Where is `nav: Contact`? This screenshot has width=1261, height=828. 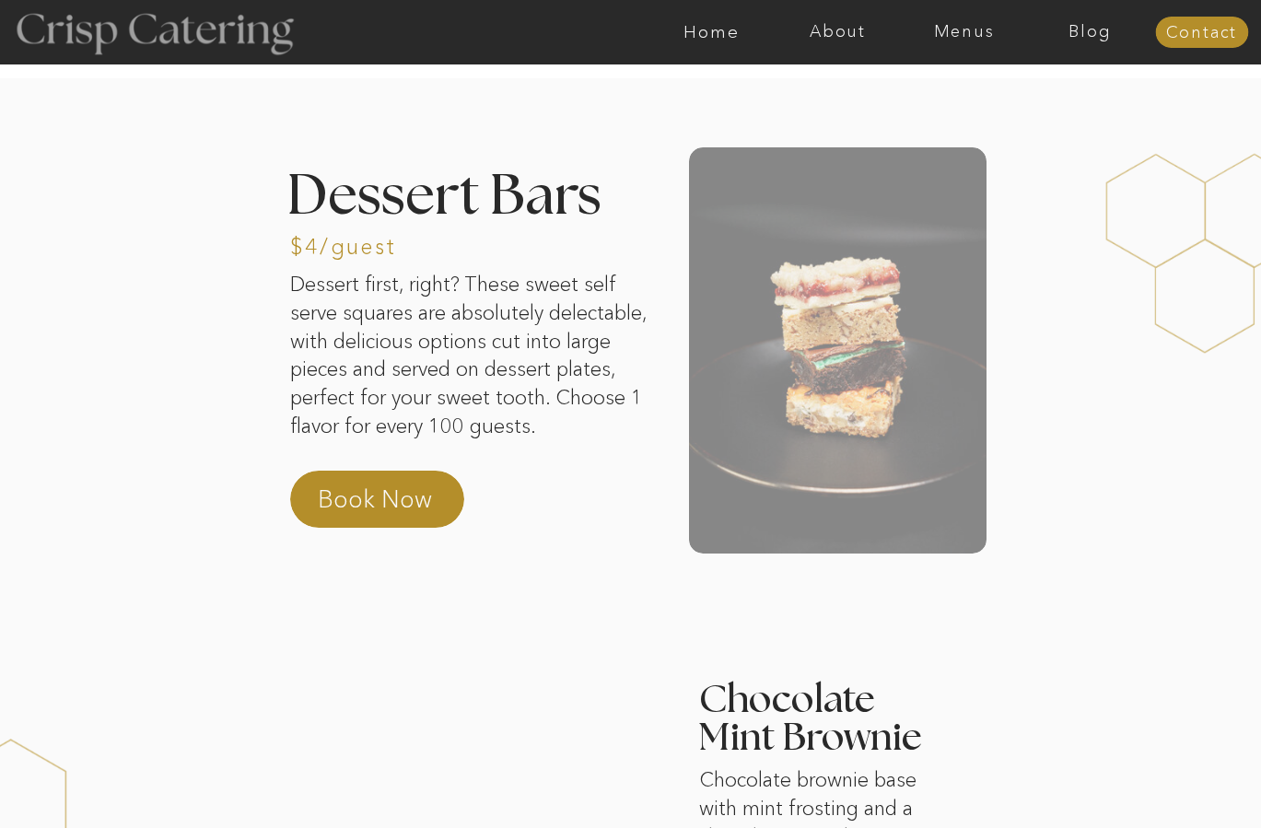
nav: Contact is located at coordinates (1201, 33).